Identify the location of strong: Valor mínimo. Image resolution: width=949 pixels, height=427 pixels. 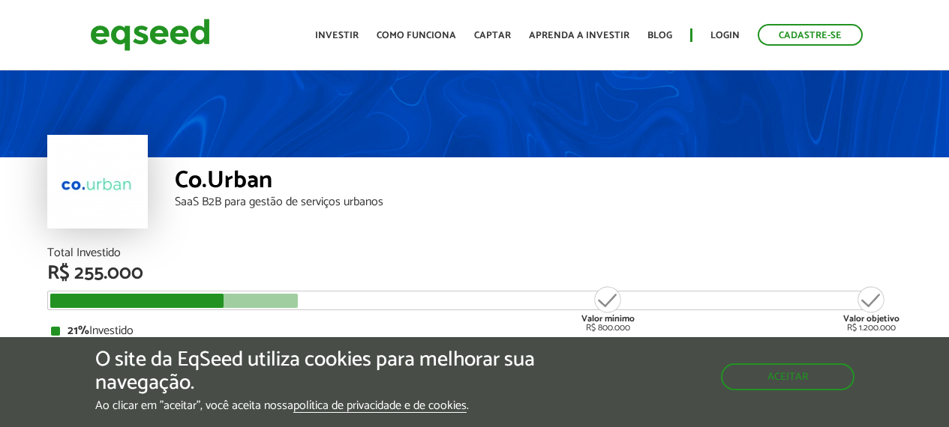
(607, 319).